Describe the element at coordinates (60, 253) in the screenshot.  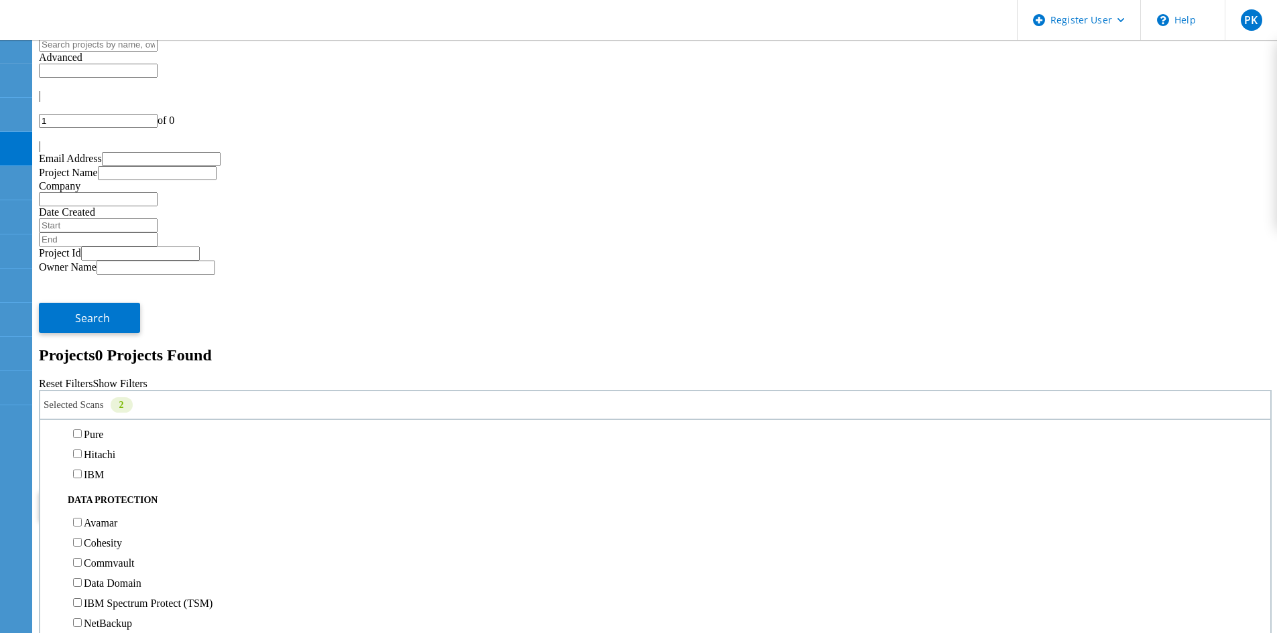
I see `label: Project Id` at that location.